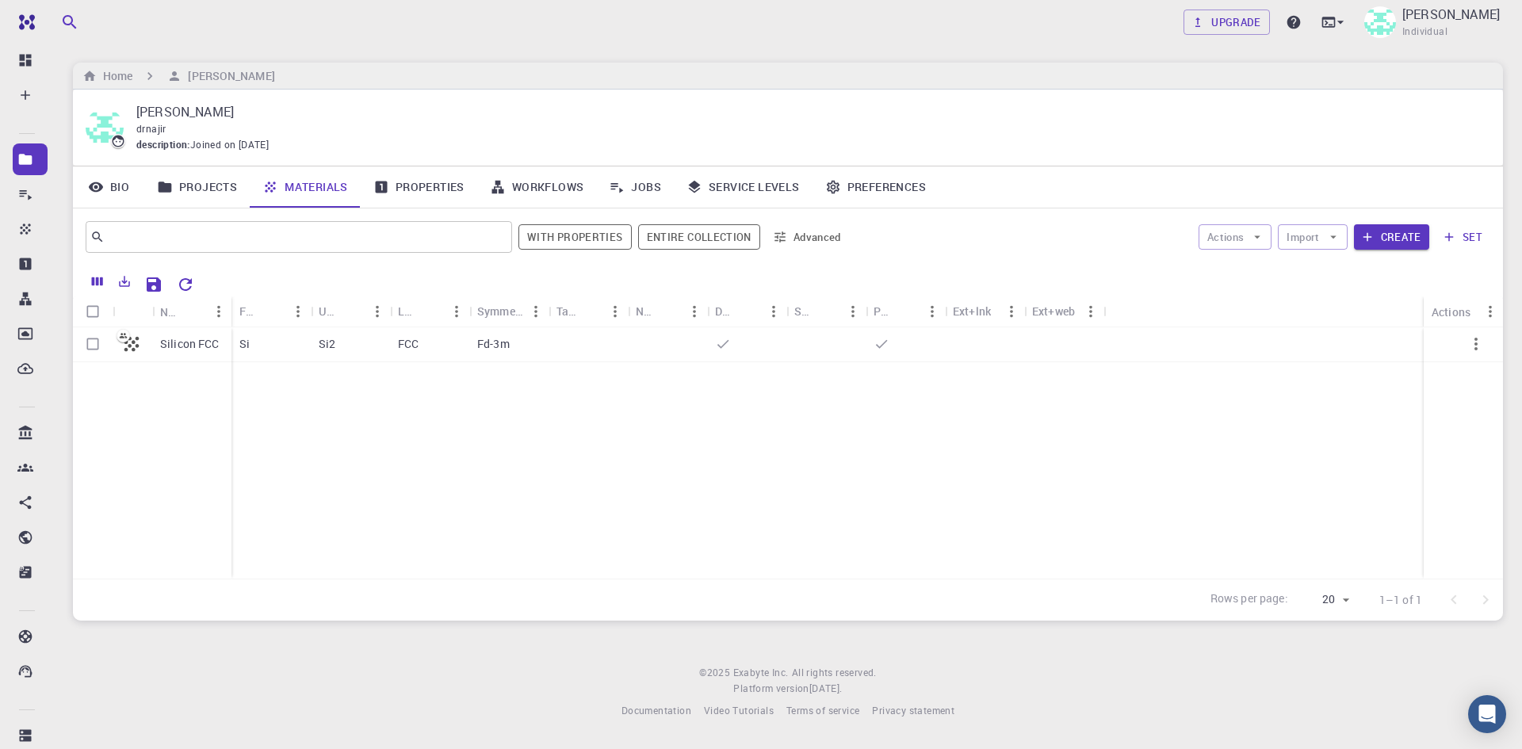  I want to click on button: set, so click(1462, 237).